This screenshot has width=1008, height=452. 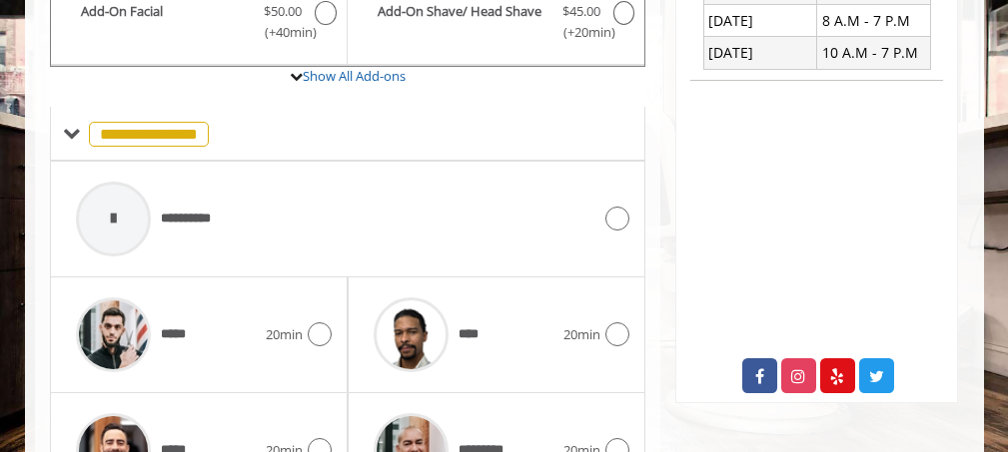 I want to click on span: $45.00, so click(x=581, y=11).